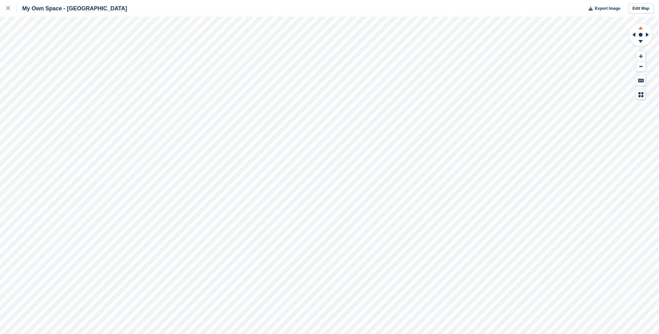  What do you see at coordinates (641, 67) in the screenshot?
I see `button: Zoom Out` at bounding box center [641, 67].